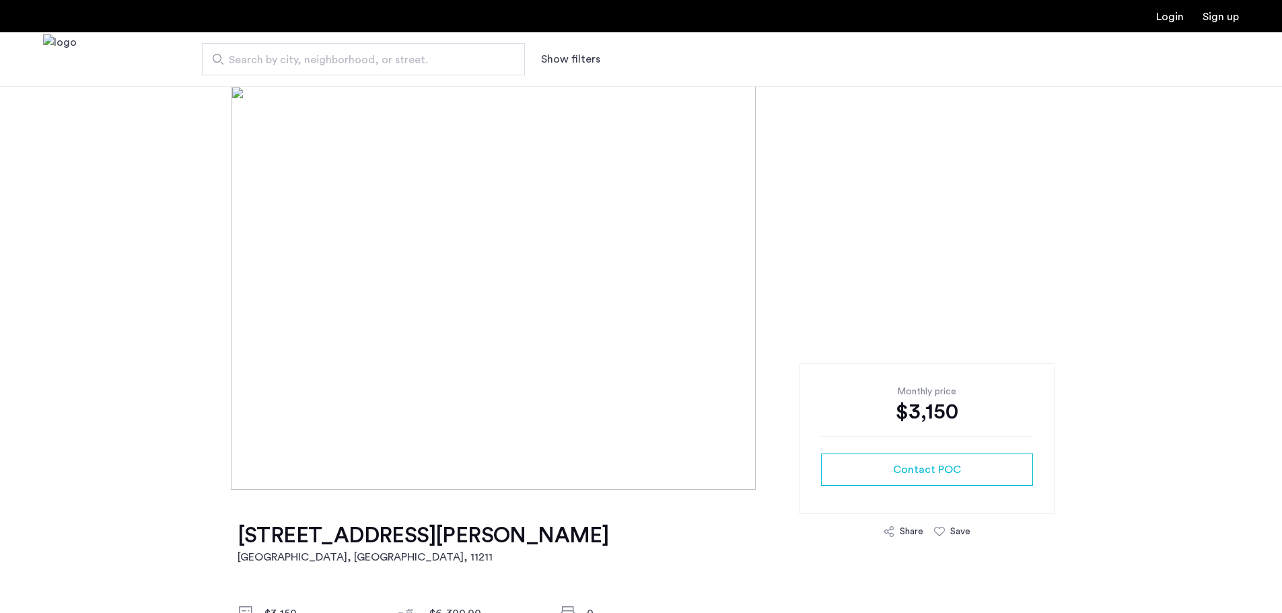  What do you see at coordinates (927, 470) in the screenshot?
I see `span: Contact POC` at bounding box center [927, 470].